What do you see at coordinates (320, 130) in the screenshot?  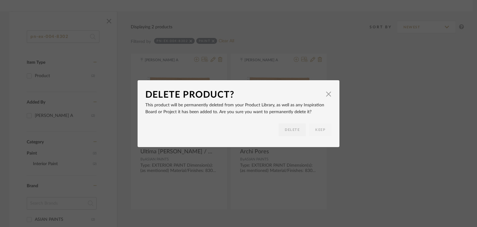 I see `button: KEEP` at bounding box center [320, 130].